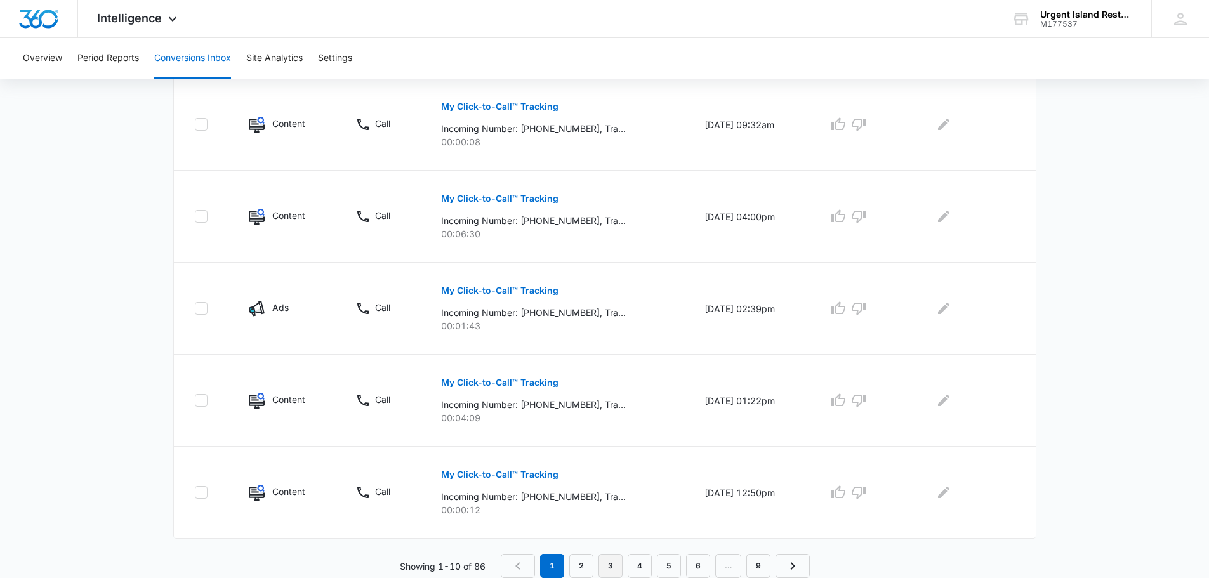 Image resolution: width=1209 pixels, height=578 pixels. Describe the element at coordinates (640, 566) in the screenshot. I see `a: Page 4` at that location.